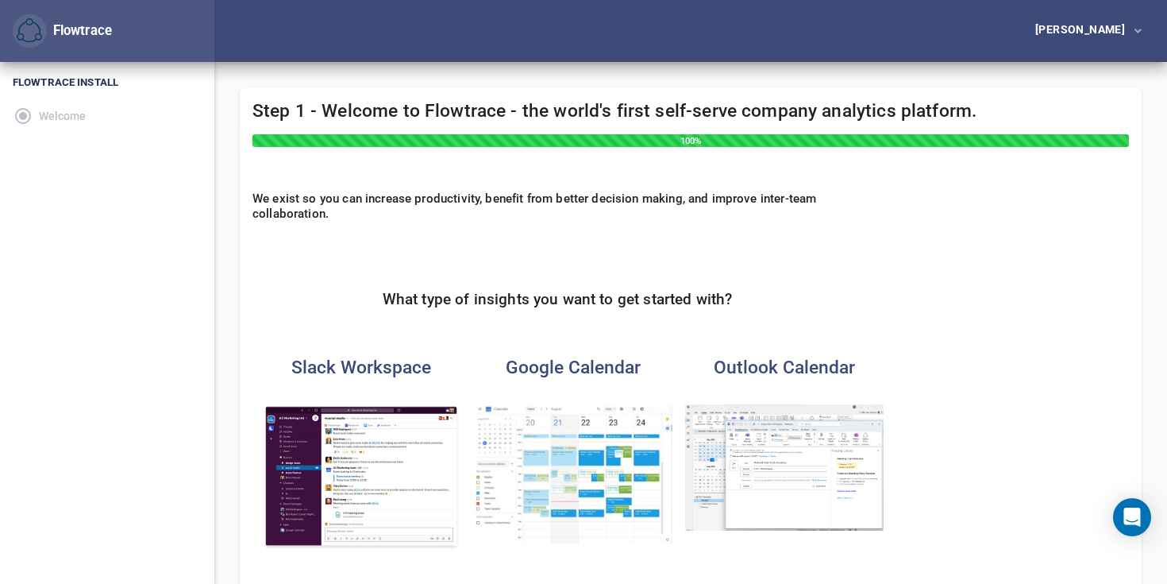 This screenshot has height=584, width=1167. What do you see at coordinates (29, 31) in the screenshot?
I see `button: Flowtrace` at bounding box center [29, 31].